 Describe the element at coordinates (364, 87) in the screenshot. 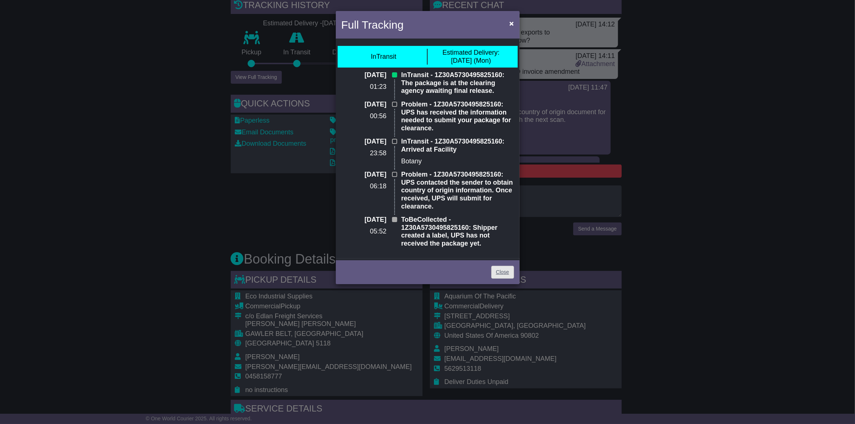

I see `p: 01:23` at that location.